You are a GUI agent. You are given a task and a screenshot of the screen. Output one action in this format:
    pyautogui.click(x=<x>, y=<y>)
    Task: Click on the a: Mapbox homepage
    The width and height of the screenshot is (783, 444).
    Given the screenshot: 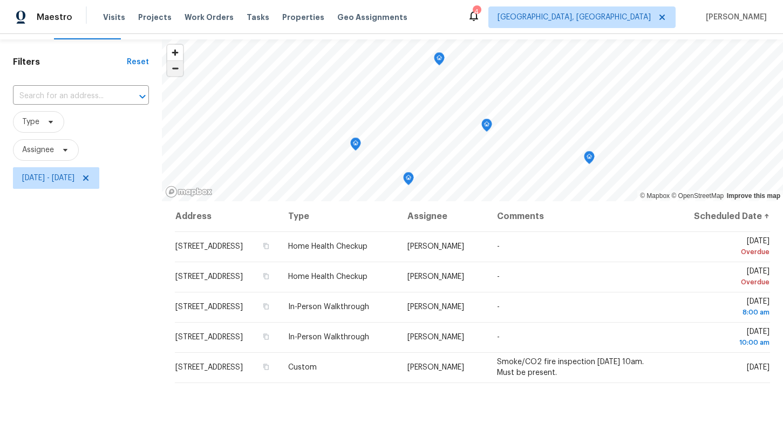 What is the action you would take?
    pyautogui.click(x=189, y=192)
    